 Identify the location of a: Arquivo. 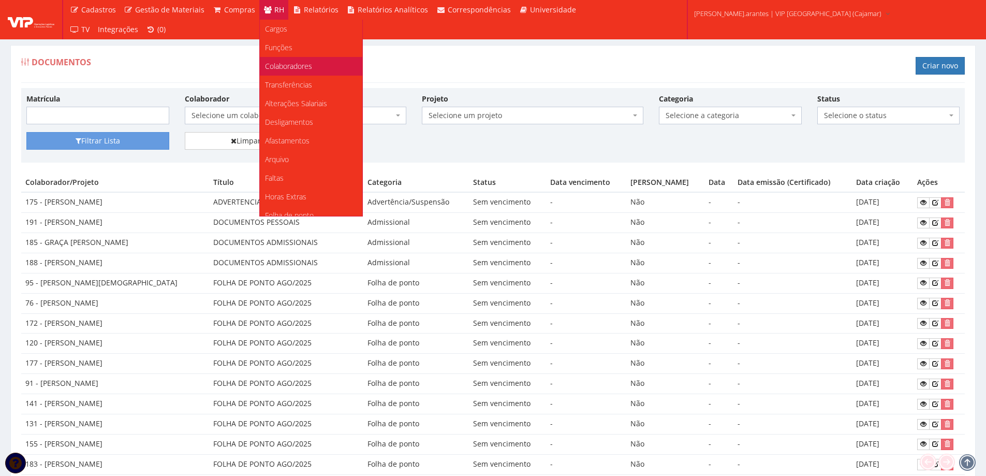
(311, 159).